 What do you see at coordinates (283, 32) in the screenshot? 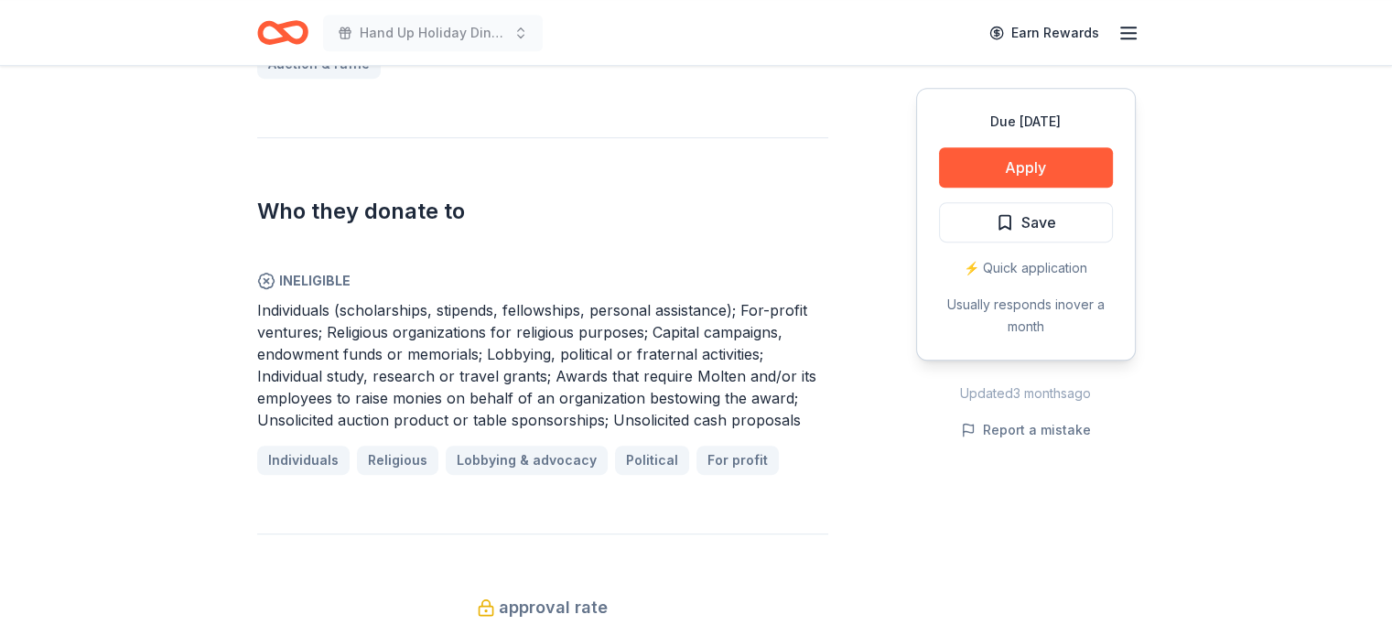
I see `a: Home` at bounding box center [283, 32].